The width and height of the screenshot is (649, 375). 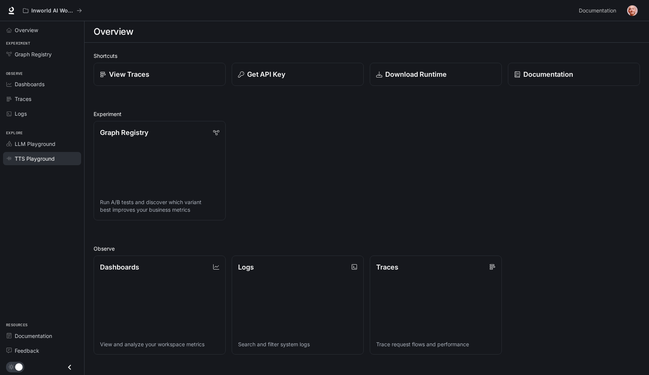 What do you see at coordinates (160, 344) in the screenshot?
I see `p: View and analyze your workspace metrics` at bounding box center [160, 344].